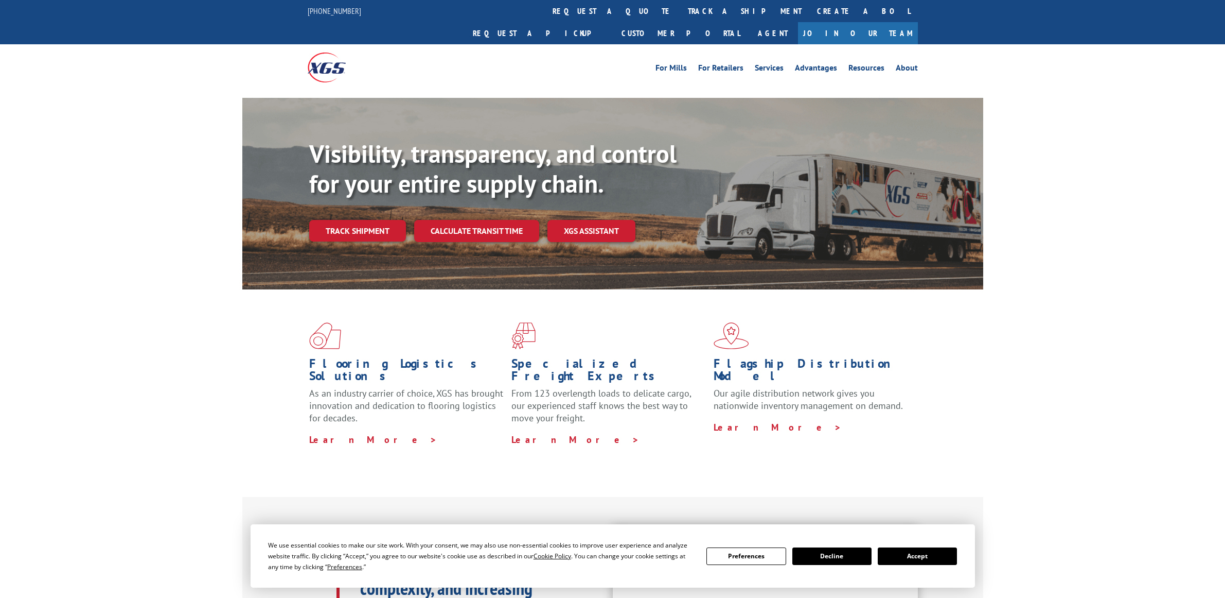 The height and width of the screenshot is (598, 1225). Describe the element at coordinates (493, 168) in the screenshot. I see `b: Visibility, transparency, and control for your entire supply chain.` at that location.